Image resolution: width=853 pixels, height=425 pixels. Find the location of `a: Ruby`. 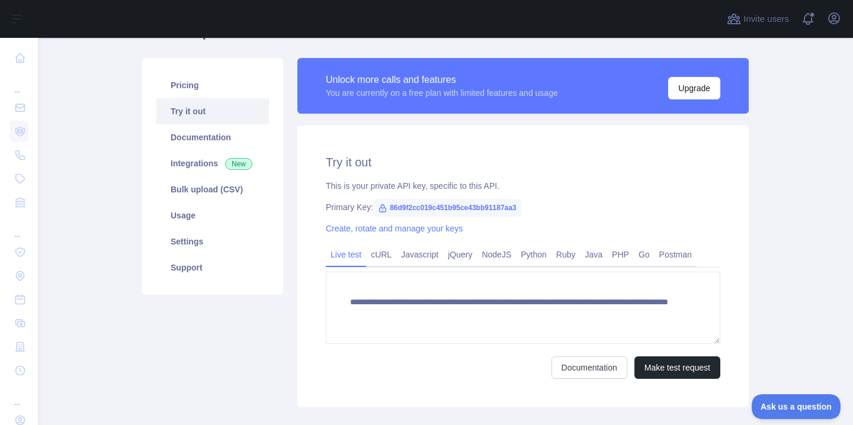

a: Ruby is located at coordinates (565, 255).